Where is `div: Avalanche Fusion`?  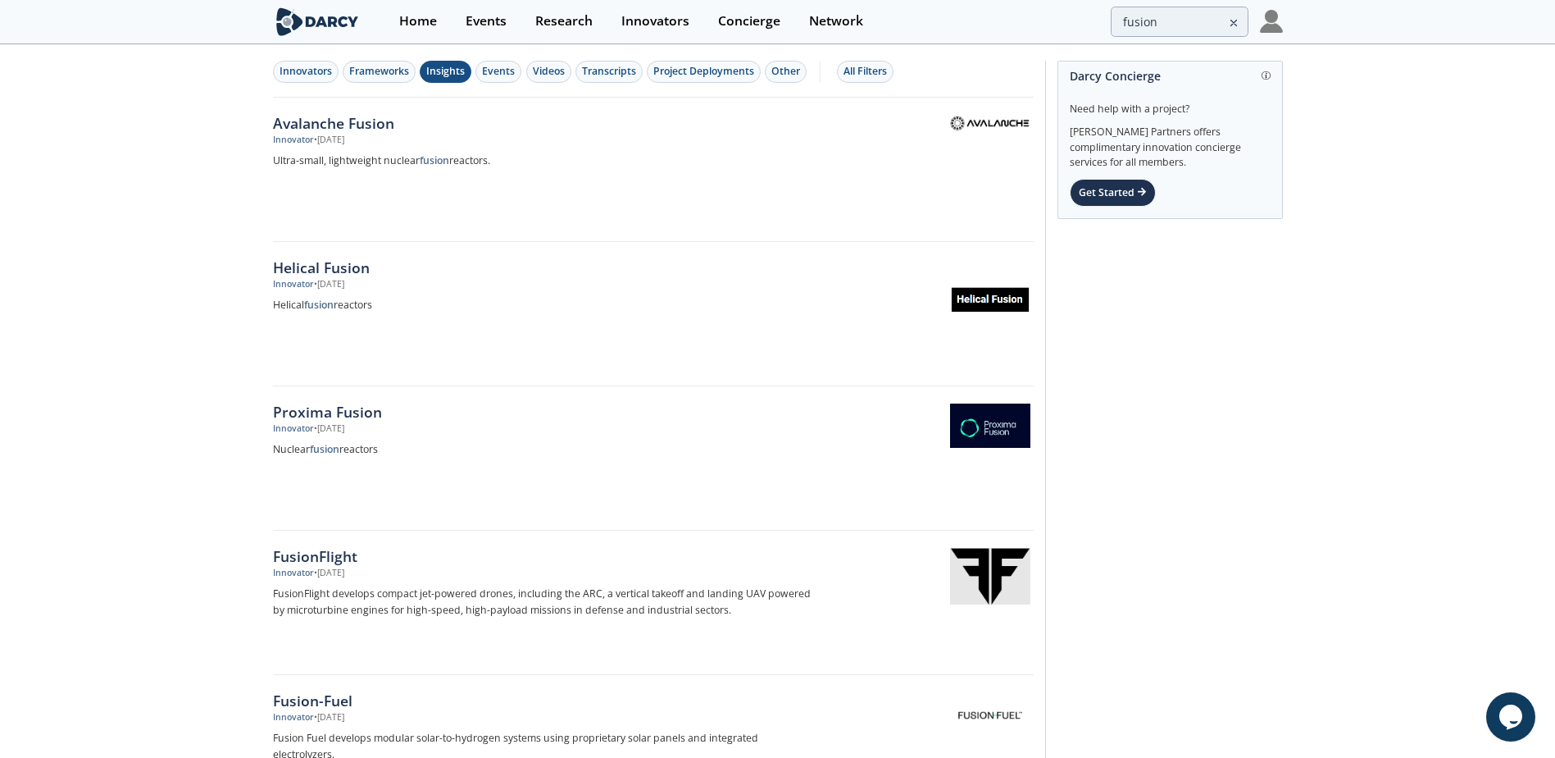
div: Avalanche Fusion is located at coordinates (544, 123).